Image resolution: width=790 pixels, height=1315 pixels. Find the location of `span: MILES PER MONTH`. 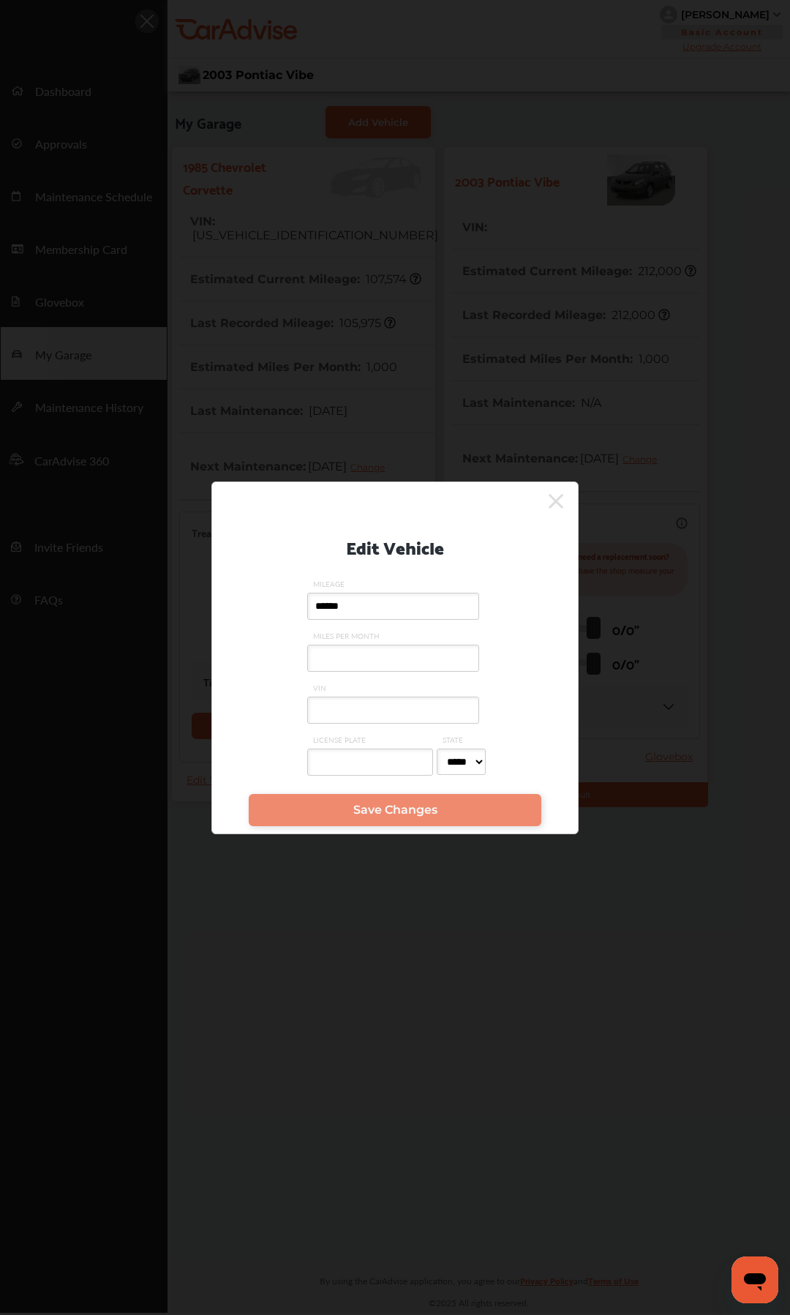

span: MILES PER MONTH is located at coordinates (395, 636).